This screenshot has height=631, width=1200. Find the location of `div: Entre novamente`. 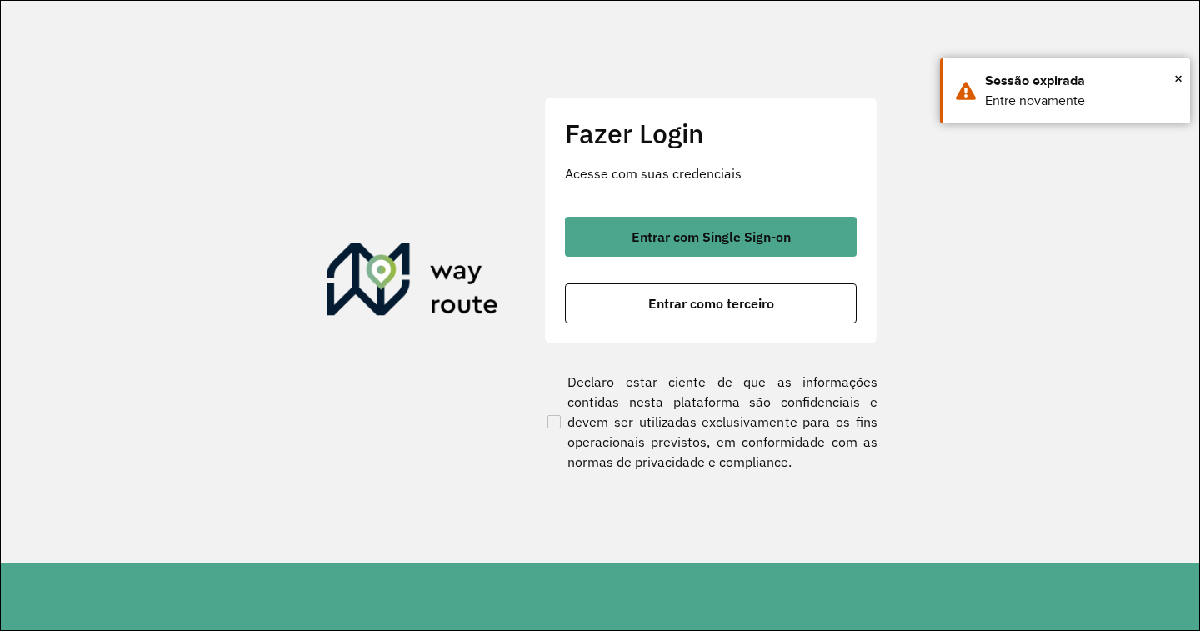

div: Entre novamente is located at coordinates (1081, 101).